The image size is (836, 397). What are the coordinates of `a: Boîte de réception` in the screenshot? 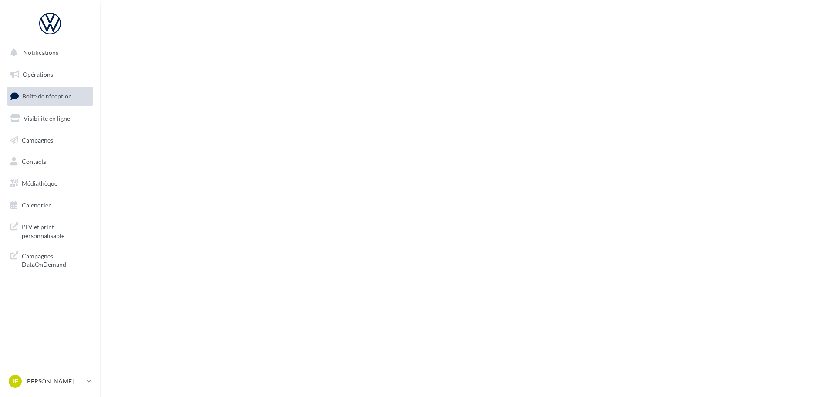 It's located at (50, 96).